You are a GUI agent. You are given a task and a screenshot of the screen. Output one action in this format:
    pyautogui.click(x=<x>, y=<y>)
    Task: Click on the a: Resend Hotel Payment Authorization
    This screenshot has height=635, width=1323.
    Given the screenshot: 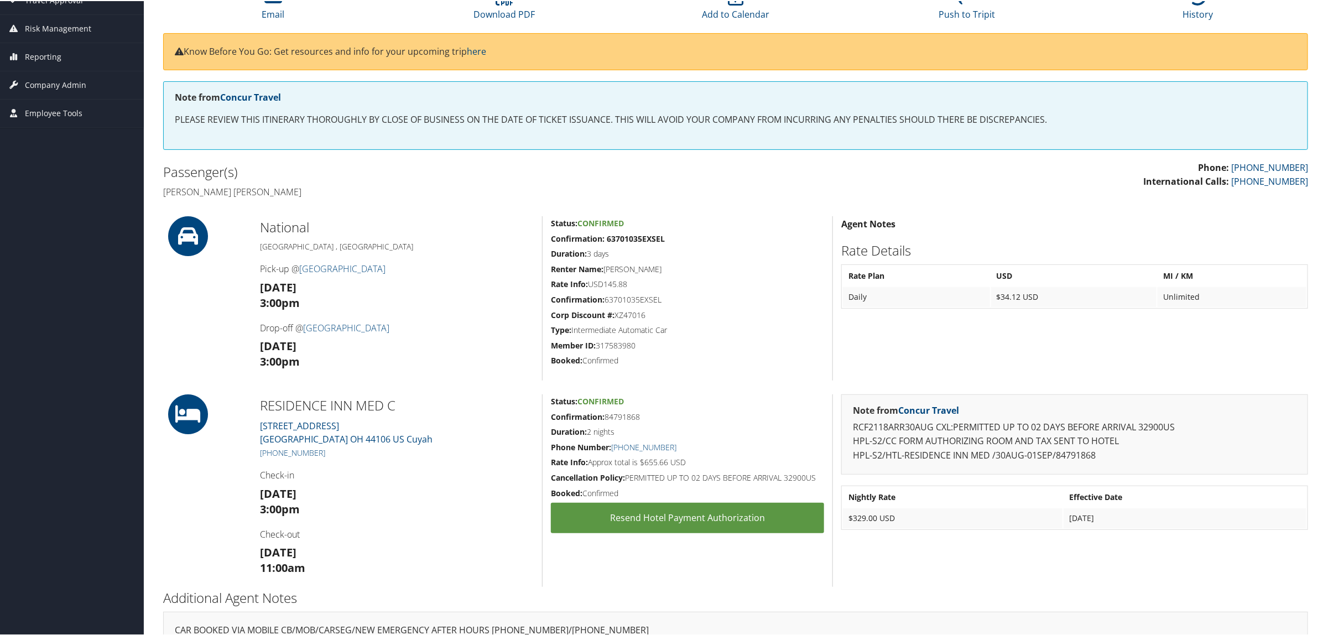 What is the action you would take?
    pyautogui.click(x=688, y=517)
    